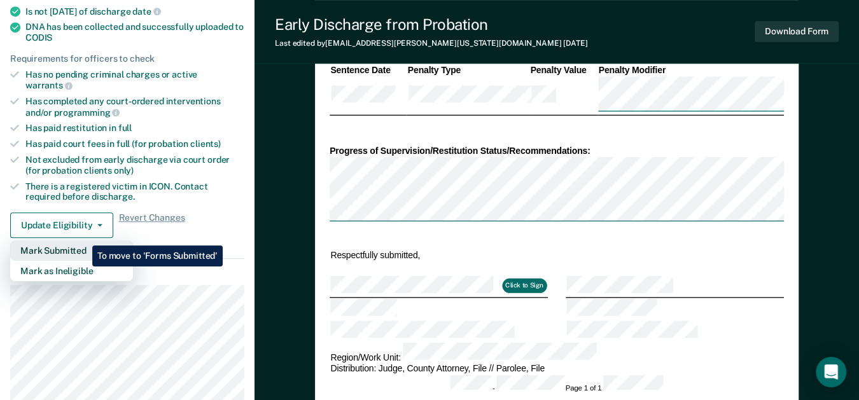 The width and height of the screenshot is (859, 400). I want to click on div: Has paid restitution in, so click(135, 128).